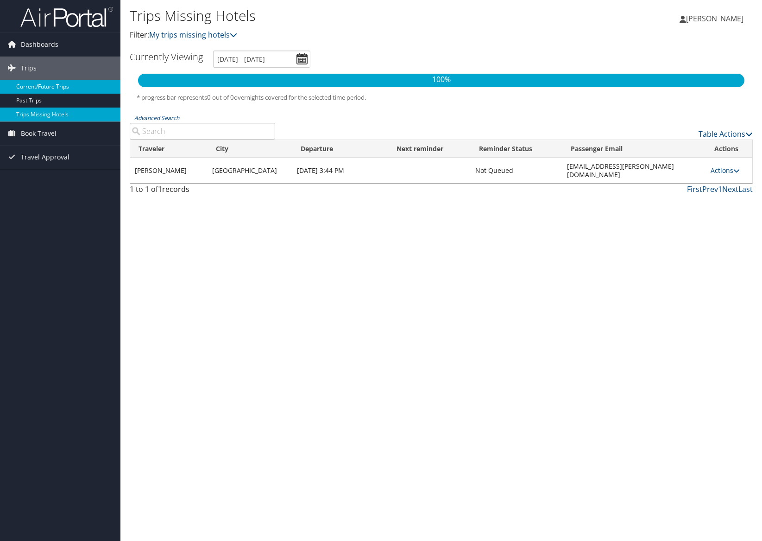 The width and height of the screenshot is (762, 541). What do you see at coordinates (710, 189) in the screenshot?
I see `a: Prev` at bounding box center [710, 189].